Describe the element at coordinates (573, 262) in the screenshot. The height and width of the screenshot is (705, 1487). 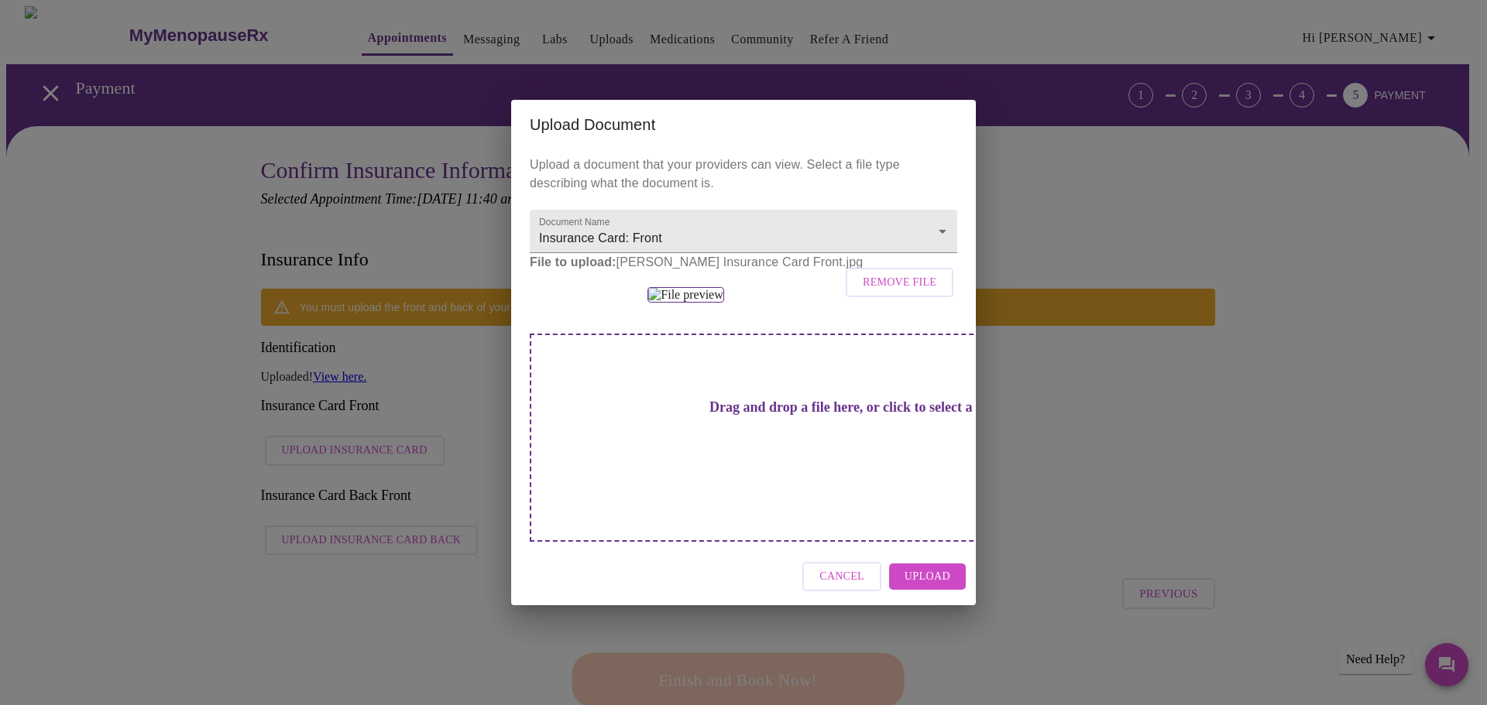
I see `strong: File to upload:` at that location.